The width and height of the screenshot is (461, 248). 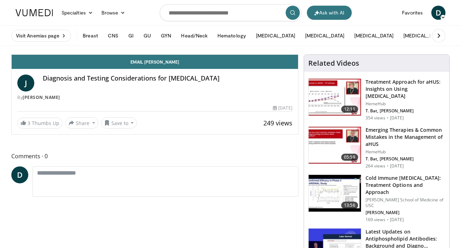 What do you see at coordinates (147, 36) in the screenshot?
I see `button: GU` at bounding box center [147, 36].